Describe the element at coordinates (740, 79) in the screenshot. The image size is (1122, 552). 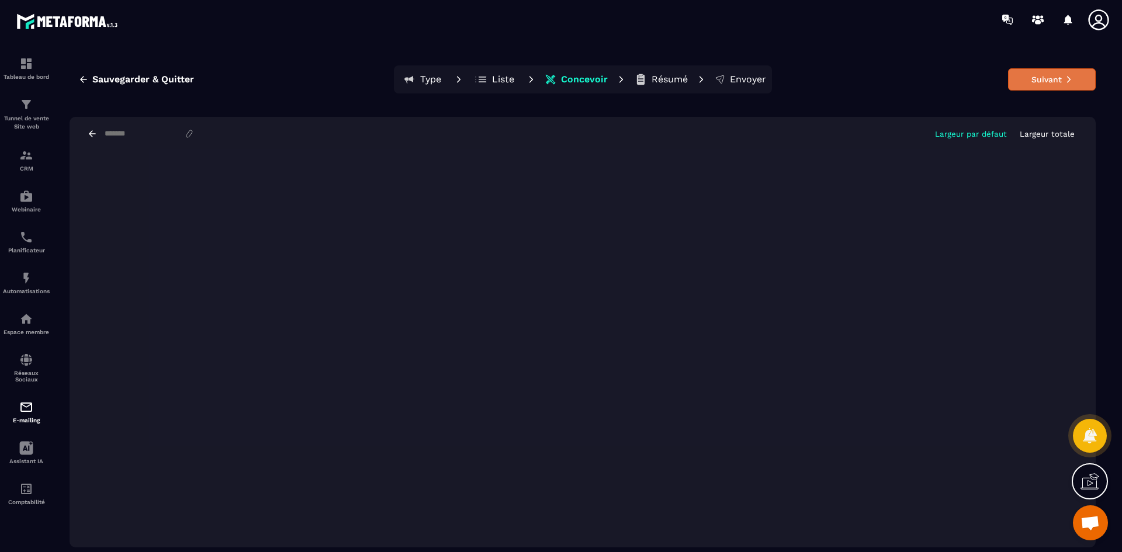
I see `button: Envoyer` at that location.